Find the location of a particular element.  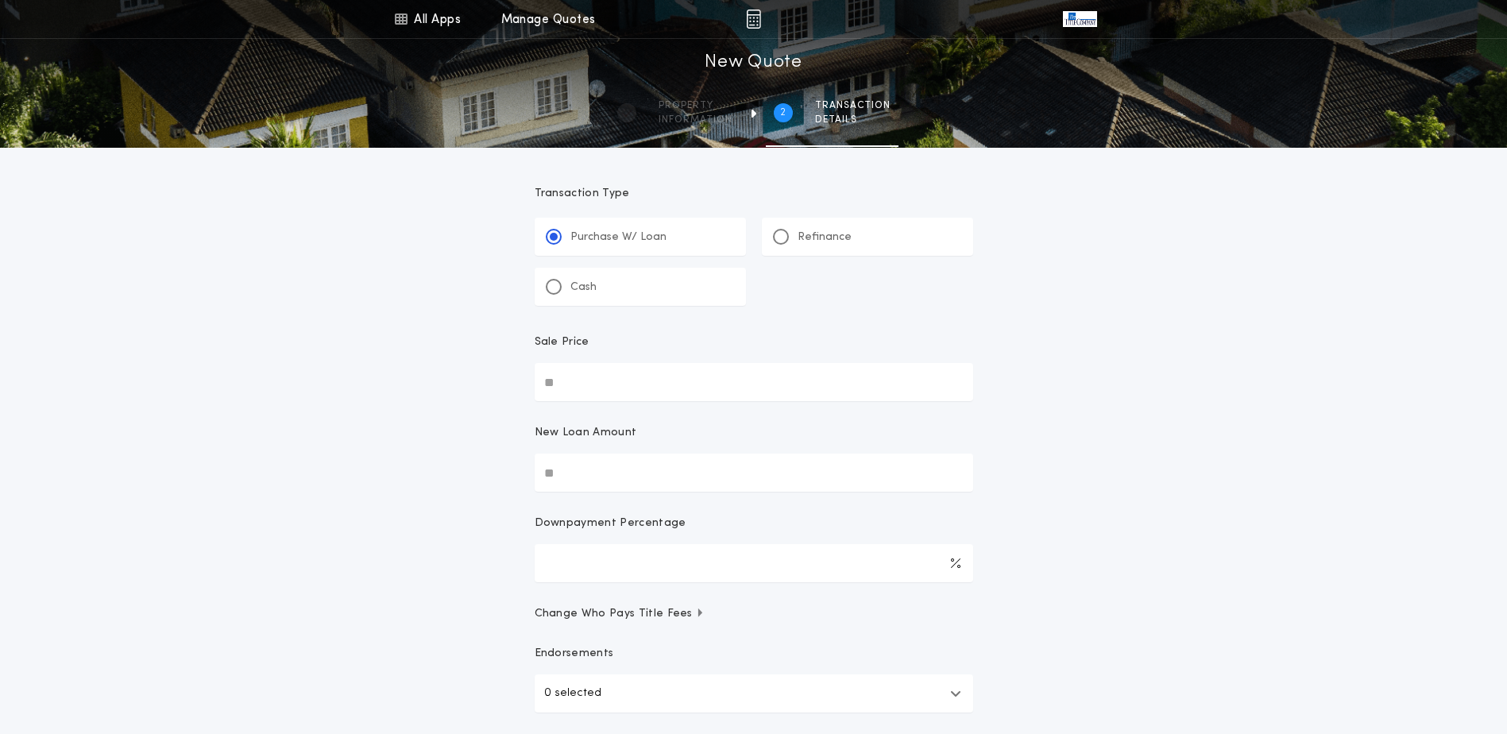

p: Purchase W/ Loan is located at coordinates (618, 238).